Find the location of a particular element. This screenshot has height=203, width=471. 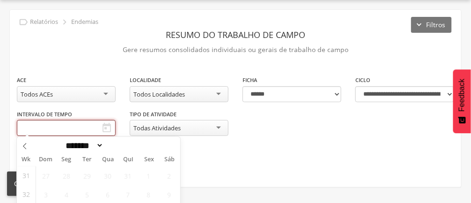

input: Year is located at coordinates (119, 145).